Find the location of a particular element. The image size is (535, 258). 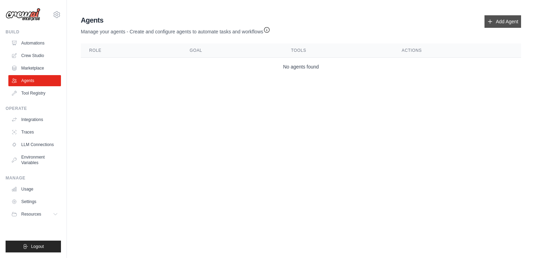

a: Agents is located at coordinates (34, 81).